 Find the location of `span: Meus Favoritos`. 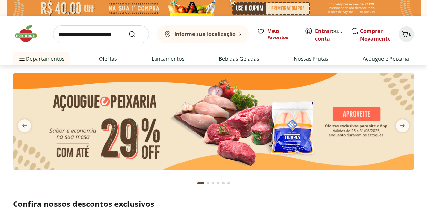

span: Meus Favoritos is located at coordinates (282, 34).